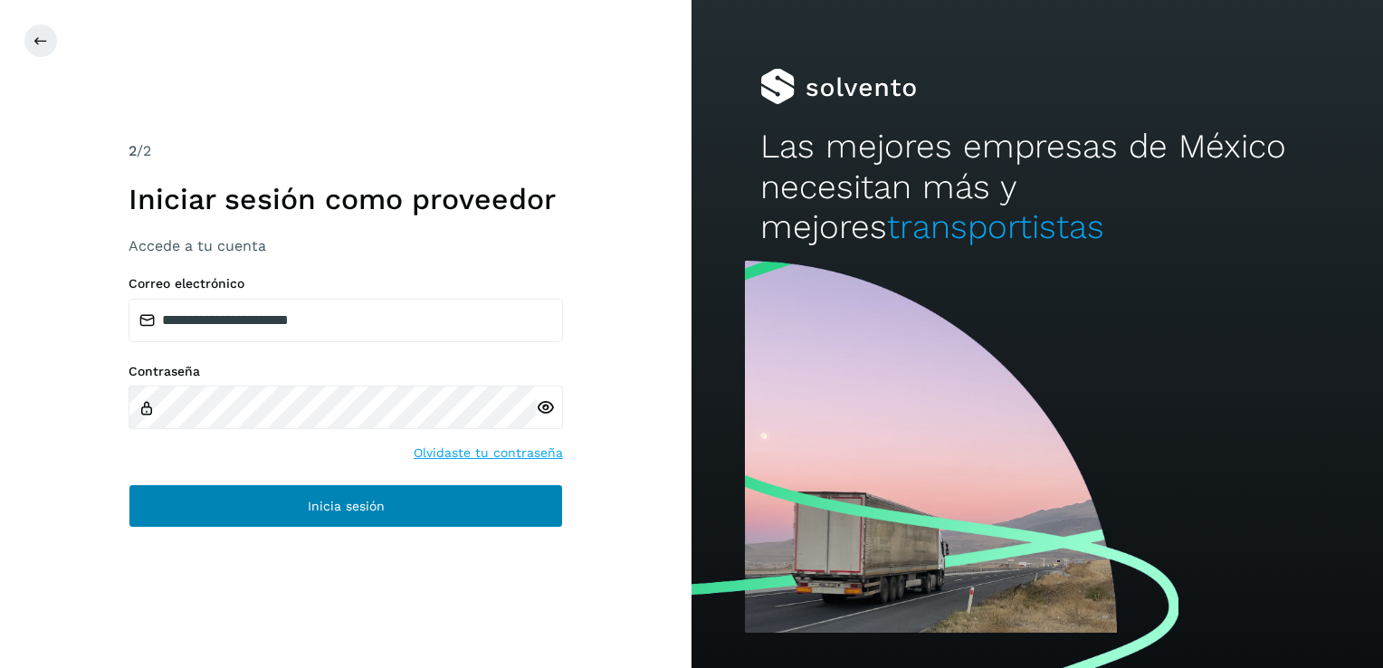 This screenshot has height=668, width=1383. What do you see at coordinates (346, 371) in the screenshot?
I see `label: Contraseña` at bounding box center [346, 371].